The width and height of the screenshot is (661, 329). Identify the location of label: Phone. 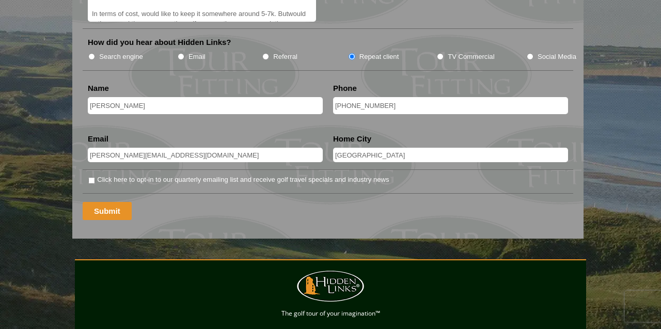
(345, 88).